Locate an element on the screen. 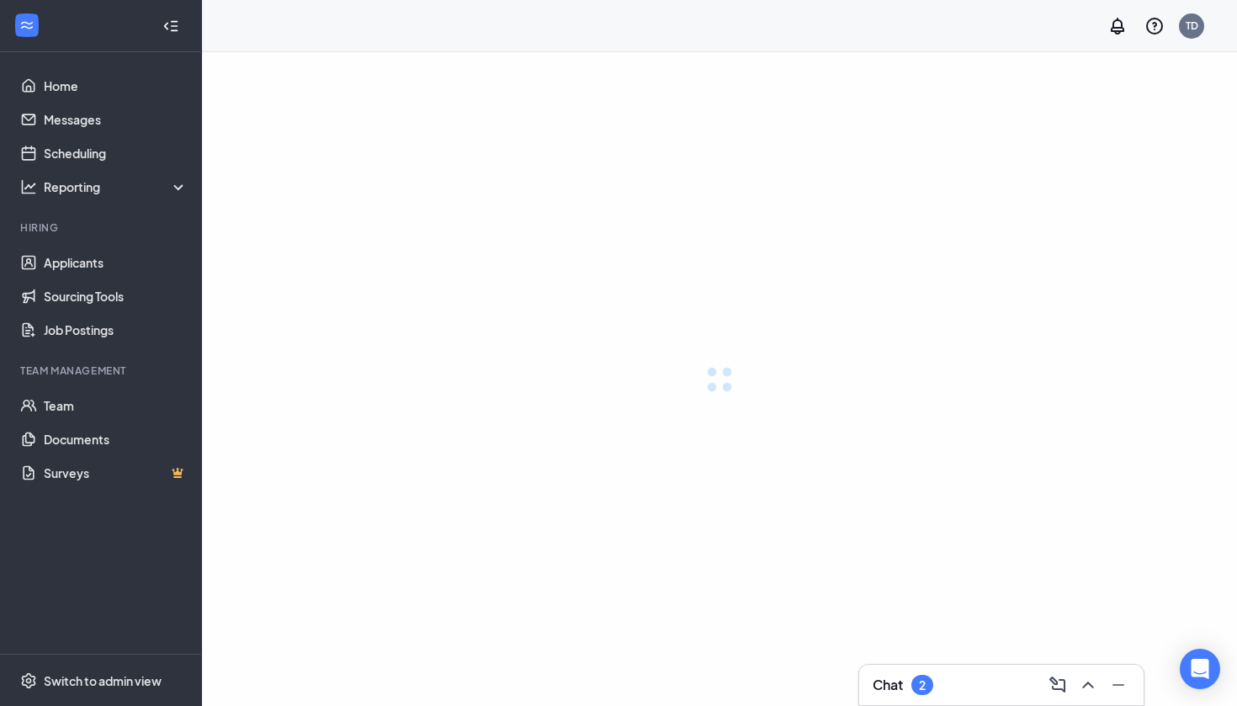 This screenshot has width=1237, height=706. svg: Minimize is located at coordinates (1118, 685).